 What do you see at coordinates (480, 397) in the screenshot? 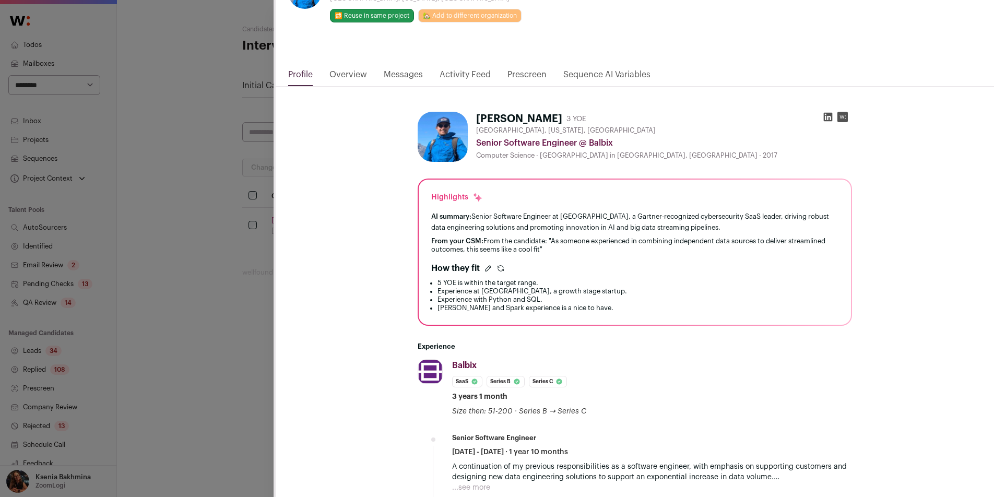
I see `span: 3 years 1 month` at bounding box center [480, 397].